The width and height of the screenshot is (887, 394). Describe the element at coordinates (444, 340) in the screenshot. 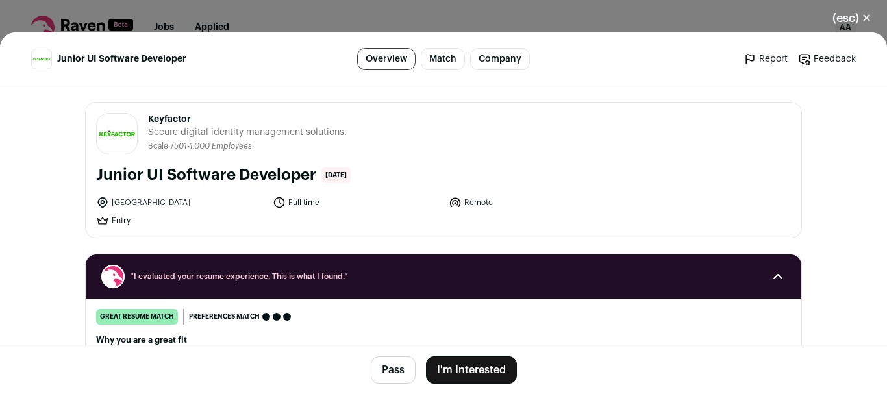

I see `h2: Why you are a great fit` at that location.